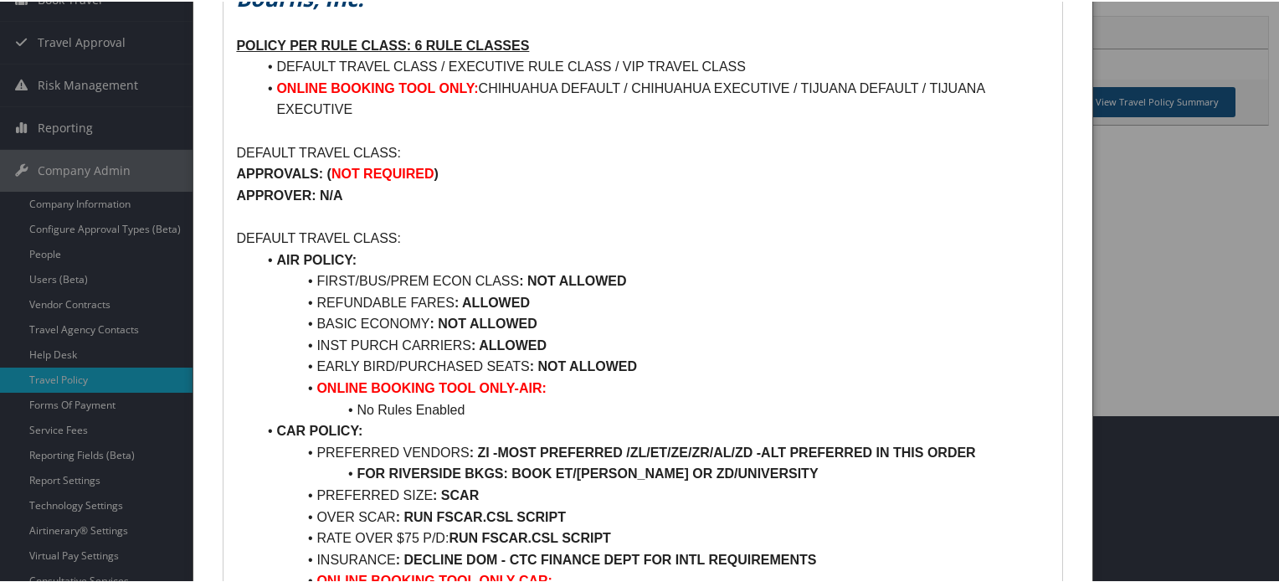 Image resolution: width=1279 pixels, height=582 pixels. I want to click on li: FIRST/BUS/PREM ECON CLASS, so click(652, 280).